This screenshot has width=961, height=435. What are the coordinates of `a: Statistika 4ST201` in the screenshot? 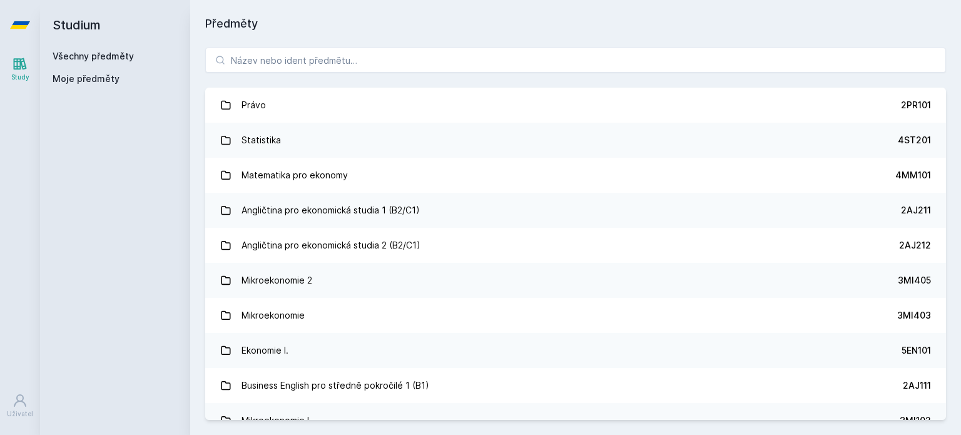 It's located at (576, 140).